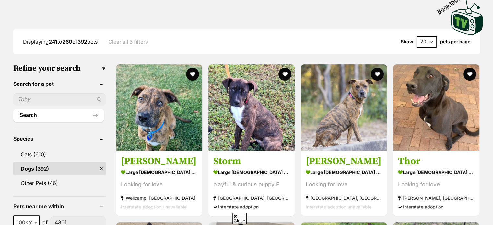  I want to click on button: Search, so click(59, 115).